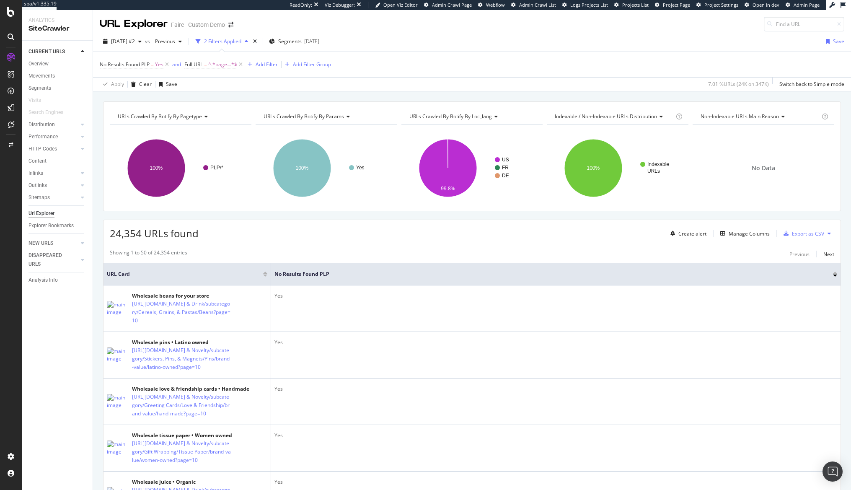 The width and height of the screenshot is (851, 490). I want to click on span: Full URL, so click(194, 64).